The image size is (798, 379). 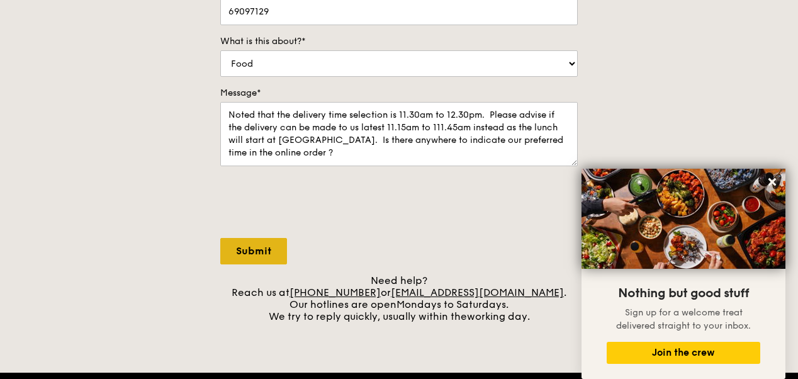 What do you see at coordinates (684, 353) in the screenshot?
I see `button: Join the crew` at bounding box center [684, 353].